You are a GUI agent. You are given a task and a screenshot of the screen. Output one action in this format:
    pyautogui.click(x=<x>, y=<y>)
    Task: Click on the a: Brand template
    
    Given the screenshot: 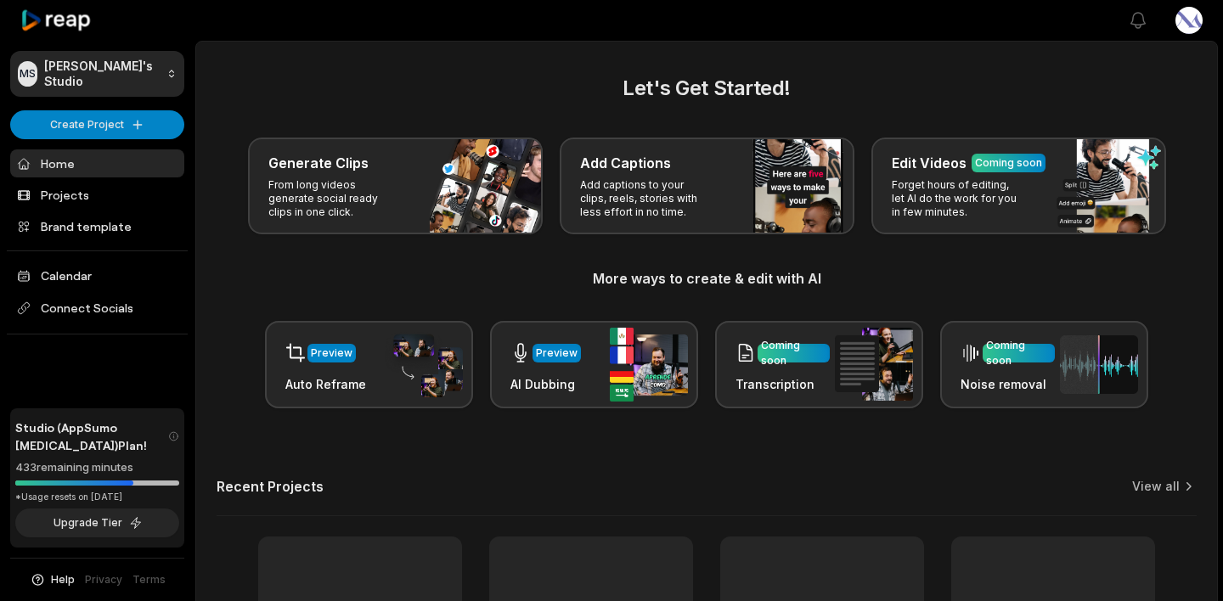 What is the action you would take?
    pyautogui.click(x=97, y=226)
    